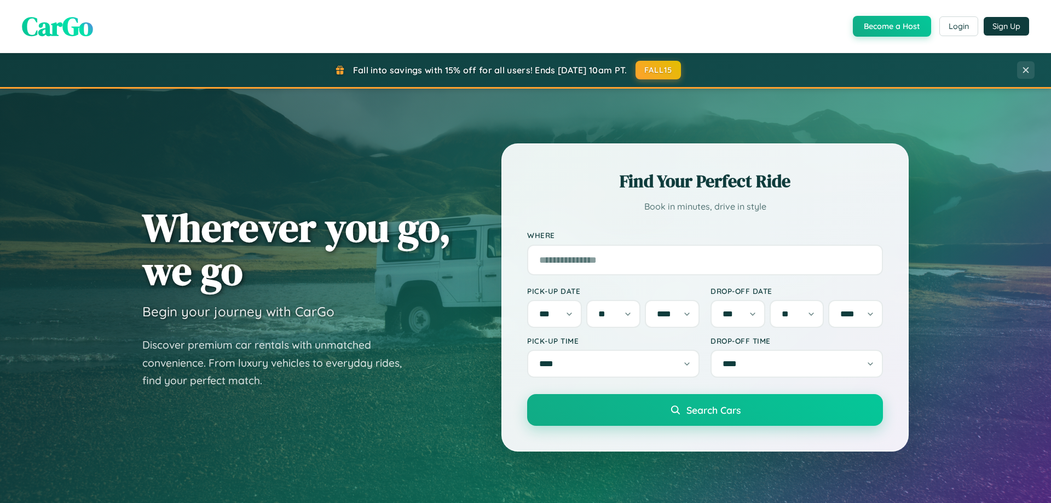  I want to click on h1: Wherever you go, we go, so click(297, 249).